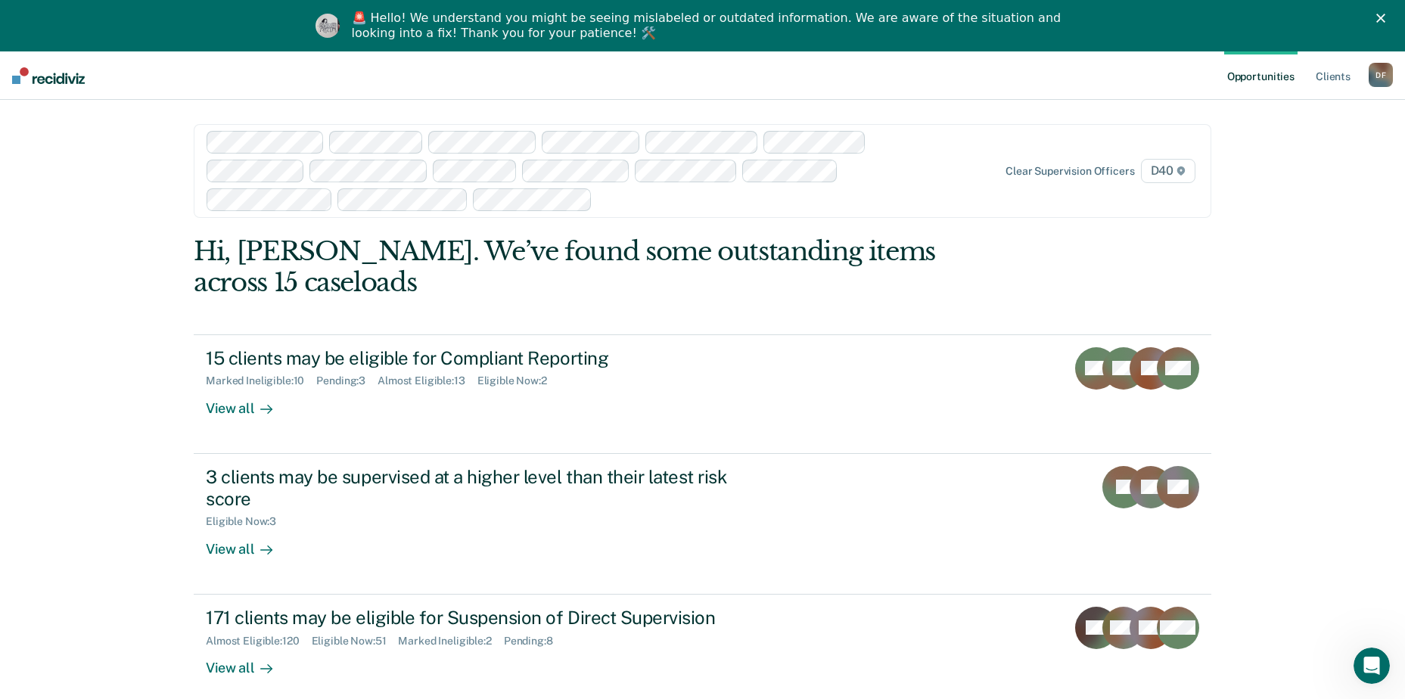  What do you see at coordinates (258, 641) in the screenshot?
I see `div: Almost Eligible : 120` at bounding box center [258, 641].